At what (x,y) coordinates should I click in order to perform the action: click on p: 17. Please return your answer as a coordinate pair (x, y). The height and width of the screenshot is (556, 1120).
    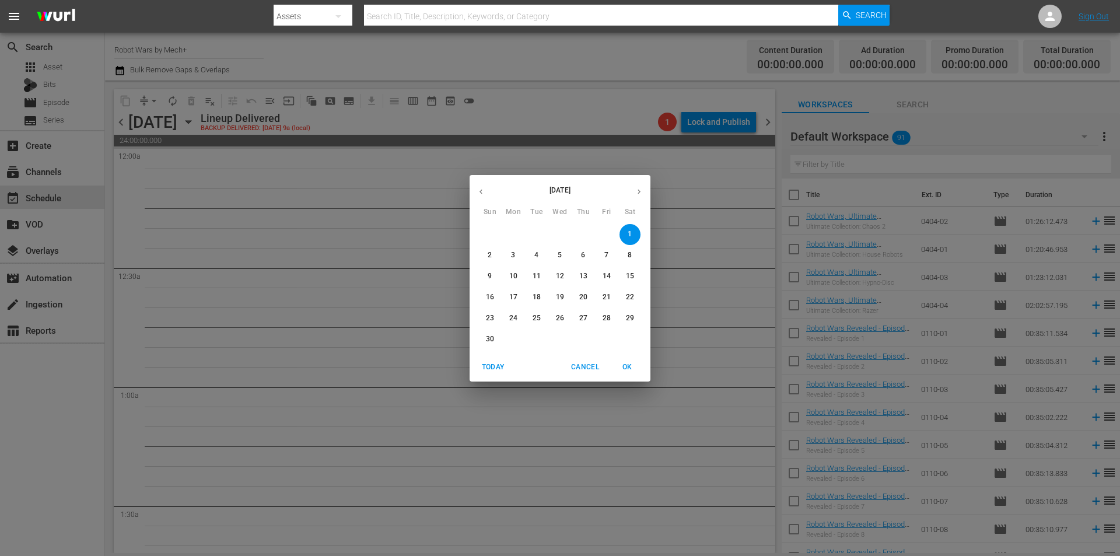
    Looking at the image, I should click on (513, 297).